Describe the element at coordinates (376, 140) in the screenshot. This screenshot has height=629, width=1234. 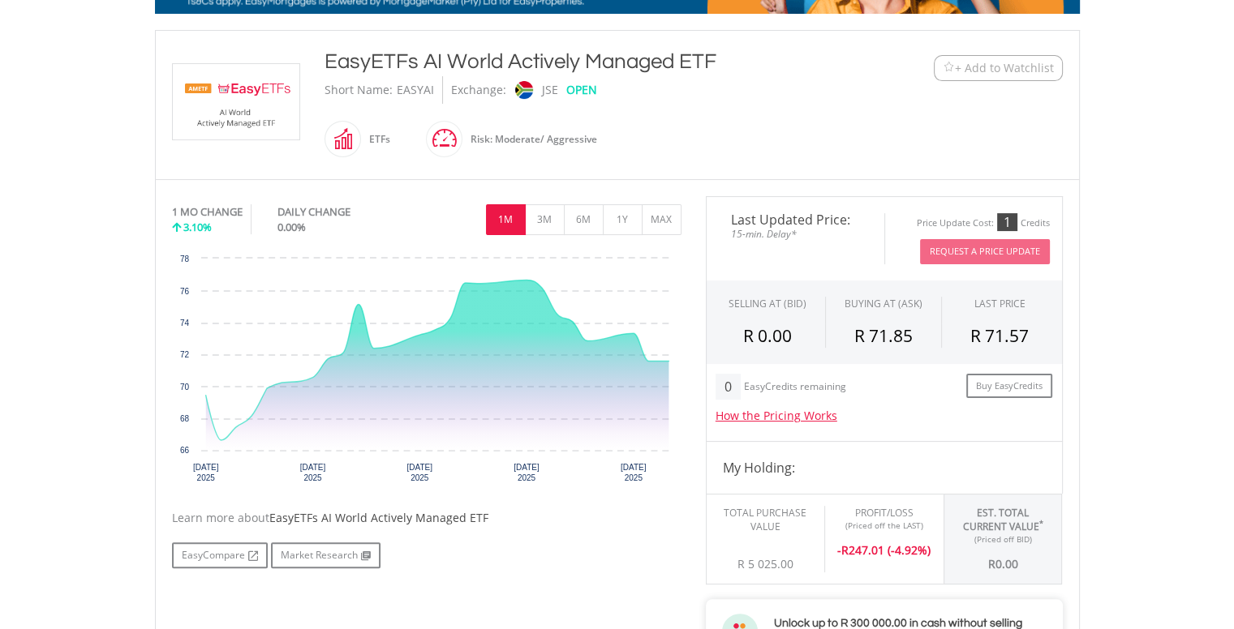
I see `div: ETFs` at that location.